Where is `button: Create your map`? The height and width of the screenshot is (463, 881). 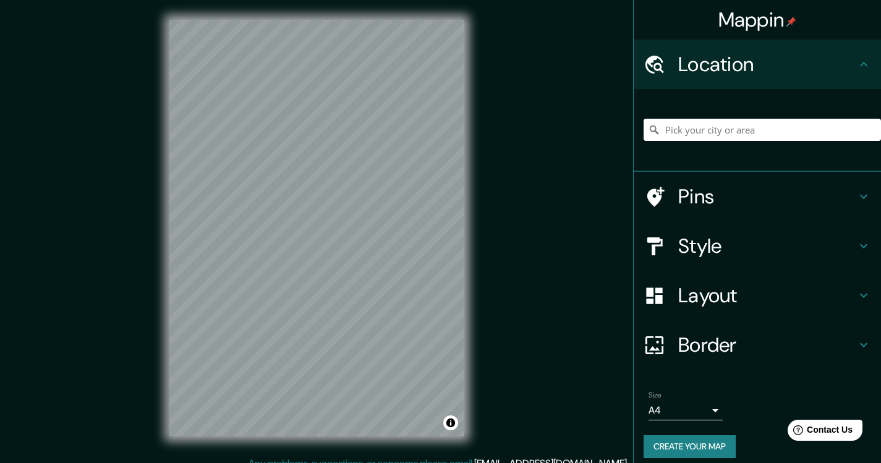
button: Create your map is located at coordinates (689, 446).